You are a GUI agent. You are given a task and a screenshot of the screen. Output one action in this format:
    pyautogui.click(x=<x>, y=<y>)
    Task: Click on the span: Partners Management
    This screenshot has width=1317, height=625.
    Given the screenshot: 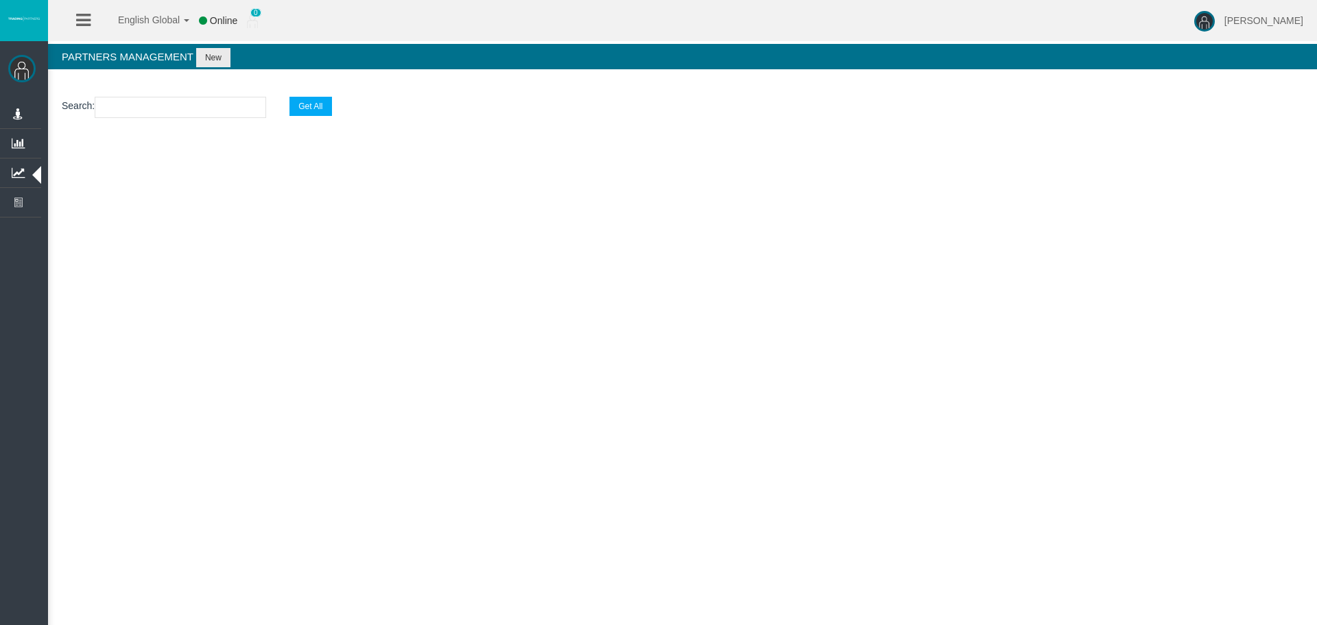 What is the action you would take?
    pyautogui.click(x=128, y=56)
    